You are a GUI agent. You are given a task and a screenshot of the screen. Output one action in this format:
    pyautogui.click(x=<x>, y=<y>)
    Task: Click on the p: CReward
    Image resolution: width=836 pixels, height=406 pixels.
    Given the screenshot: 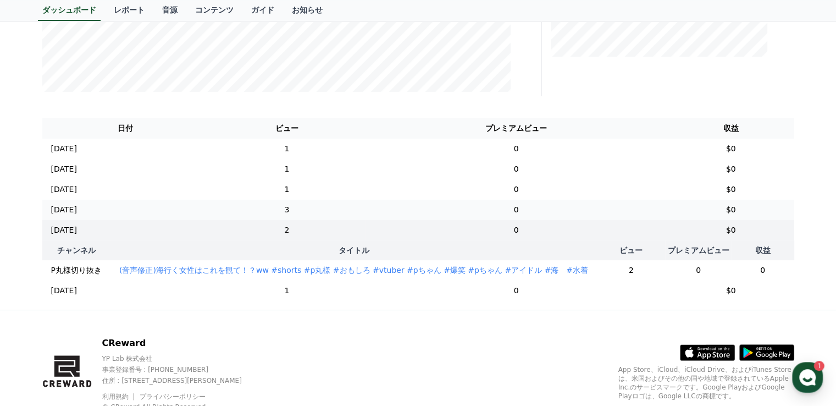 What is the action you would take?
    pyautogui.click(x=181, y=343)
    